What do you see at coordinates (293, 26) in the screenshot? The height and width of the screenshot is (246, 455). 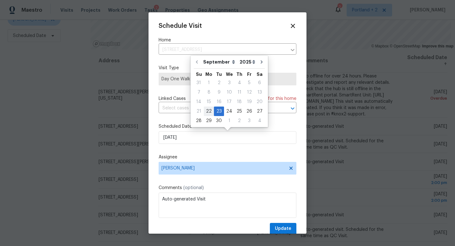 I see `span: Close` at bounding box center [293, 26].